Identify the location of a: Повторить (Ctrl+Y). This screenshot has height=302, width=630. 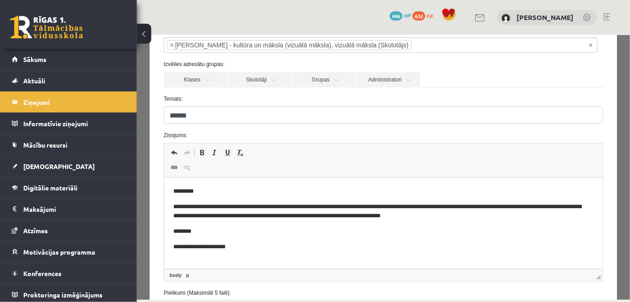
(50, 118).